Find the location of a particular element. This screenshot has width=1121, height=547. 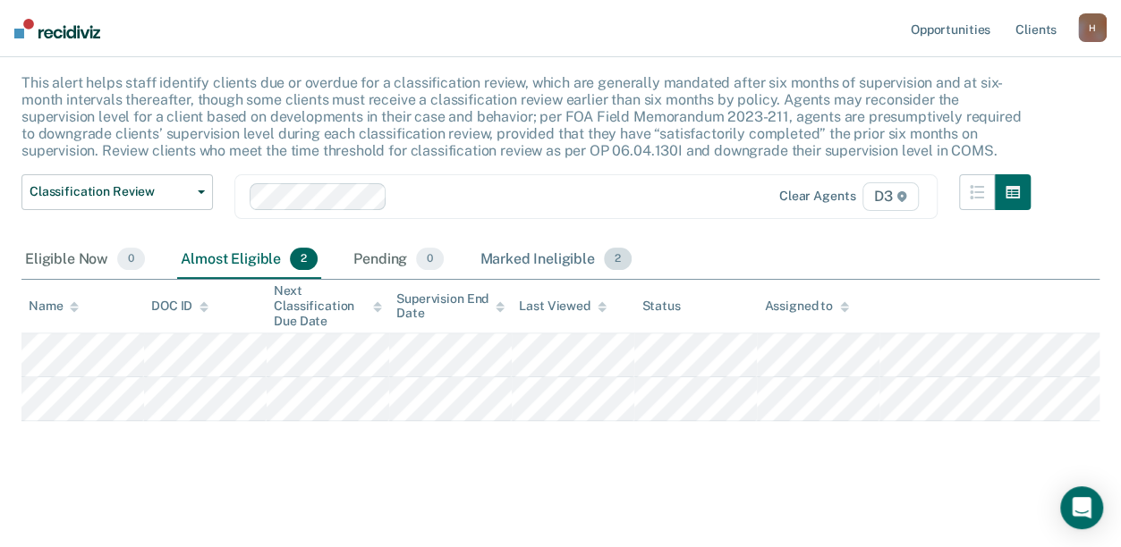

div: Supervision End Date is located at coordinates (450, 307).